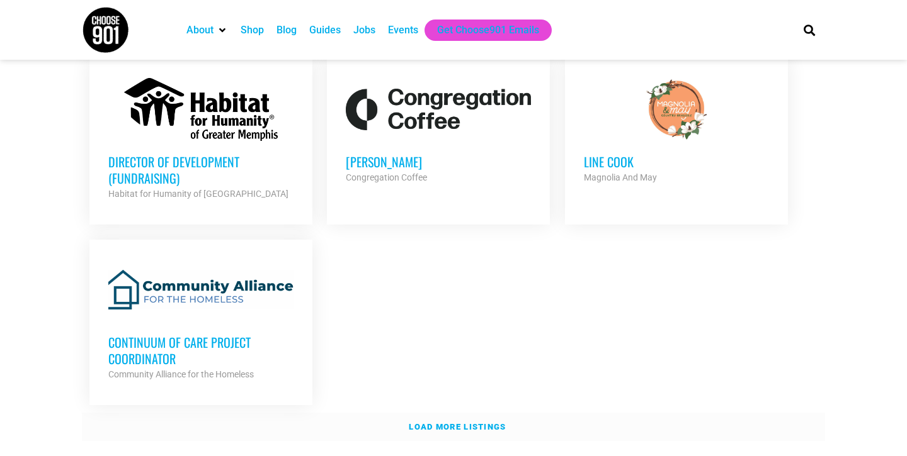 Image resolution: width=907 pixels, height=456 pixels. What do you see at coordinates (201, 170) in the screenshot?
I see `h3: Director of Development (Fundraising)` at bounding box center [201, 170].